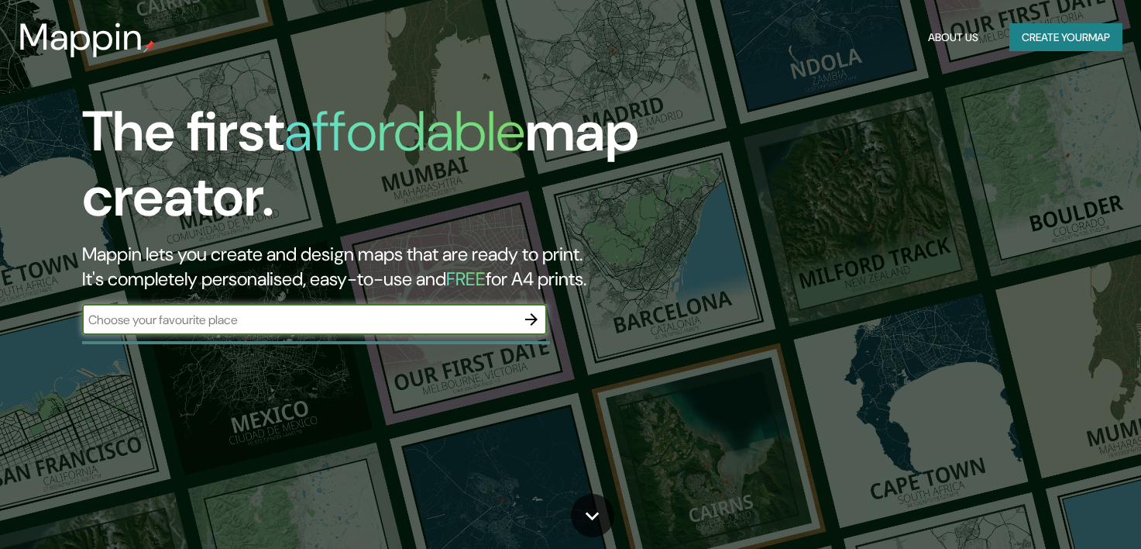  What do you see at coordinates (299, 319) in the screenshot?
I see `input: Choose your favourite place` at bounding box center [299, 319].